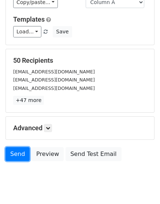 The image size is (160, 204). Describe the element at coordinates (48, 154) in the screenshot. I see `a: Preview` at that location.